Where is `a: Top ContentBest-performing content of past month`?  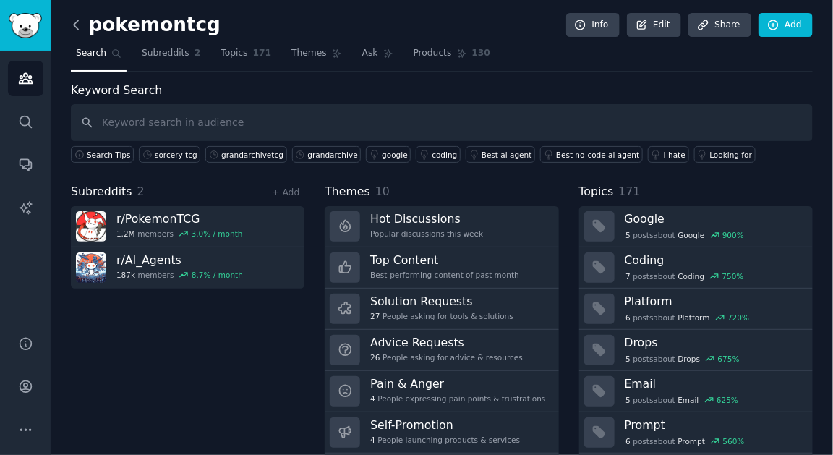 a: Top ContentBest-performing content of past month is located at coordinates (441, 267).